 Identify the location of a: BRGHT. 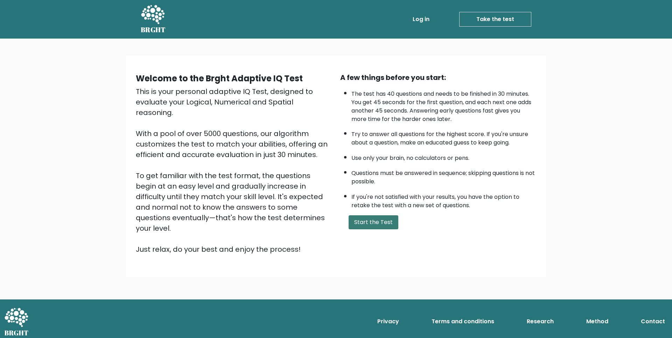
(153, 19).